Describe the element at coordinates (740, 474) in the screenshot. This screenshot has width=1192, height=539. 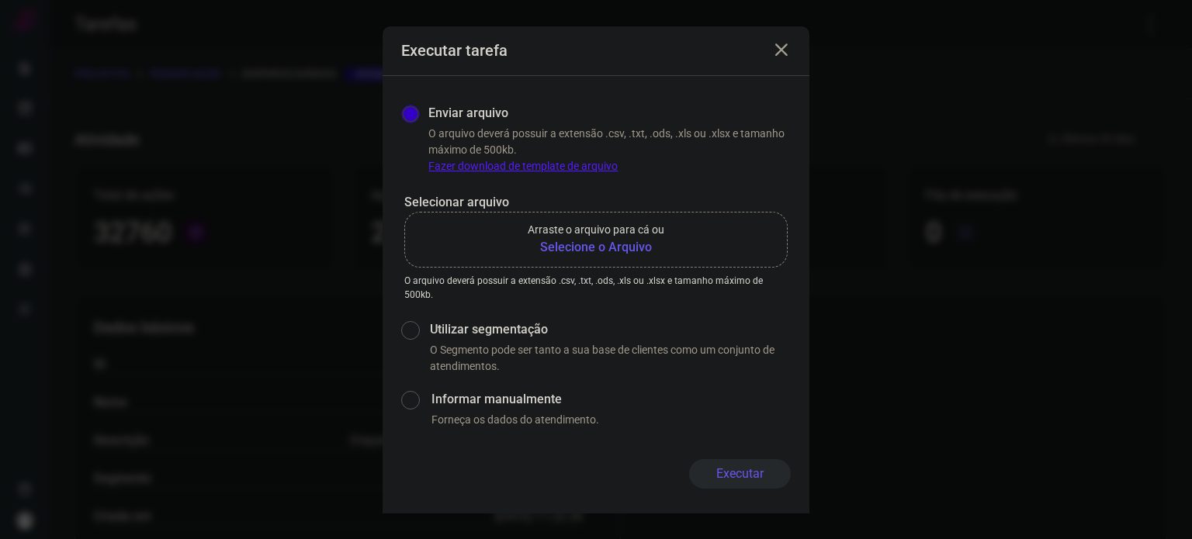
I see `button: Executar` at that location.